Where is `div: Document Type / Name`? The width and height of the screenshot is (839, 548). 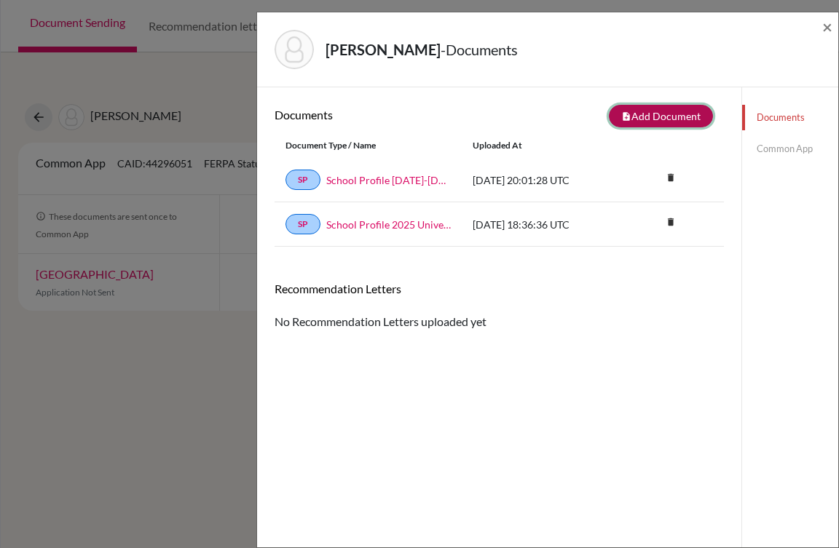 div: Document Type / Name is located at coordinates (368, 146).